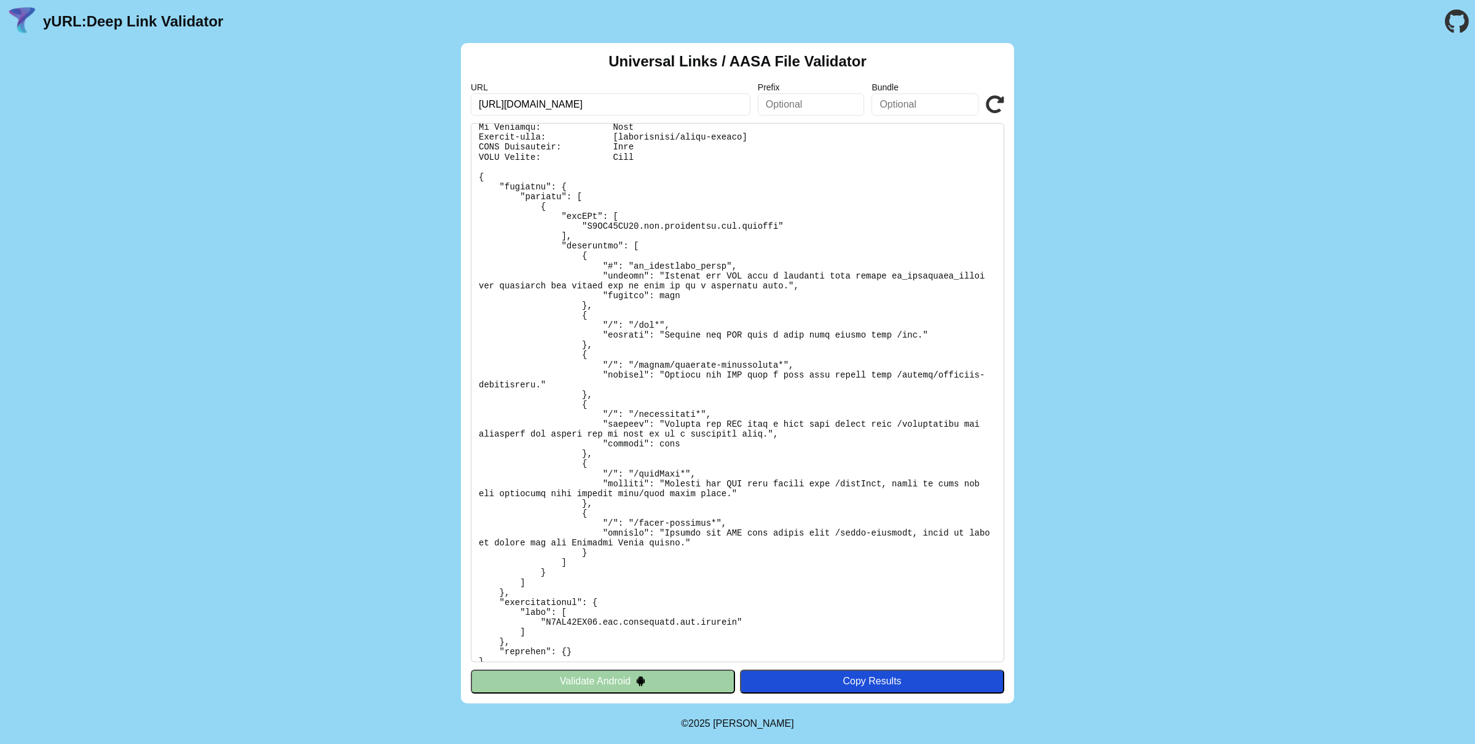 The height and width of the screenshot is (744, 1475). Describe the element at coordinates (811, 87) in the screenshot. I see `label: Prefix` at that location.